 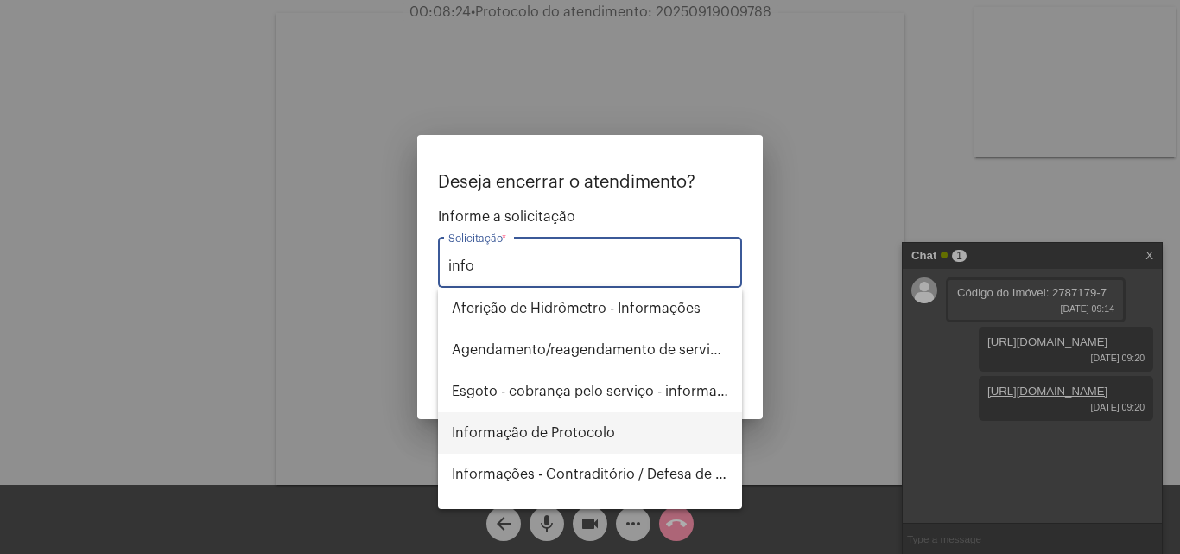 What do you see at coordinates (590, 474) in the screenshot?
I see `span: Informações - Contraditório / Defesa de infração` at bounding box center [590, 474].